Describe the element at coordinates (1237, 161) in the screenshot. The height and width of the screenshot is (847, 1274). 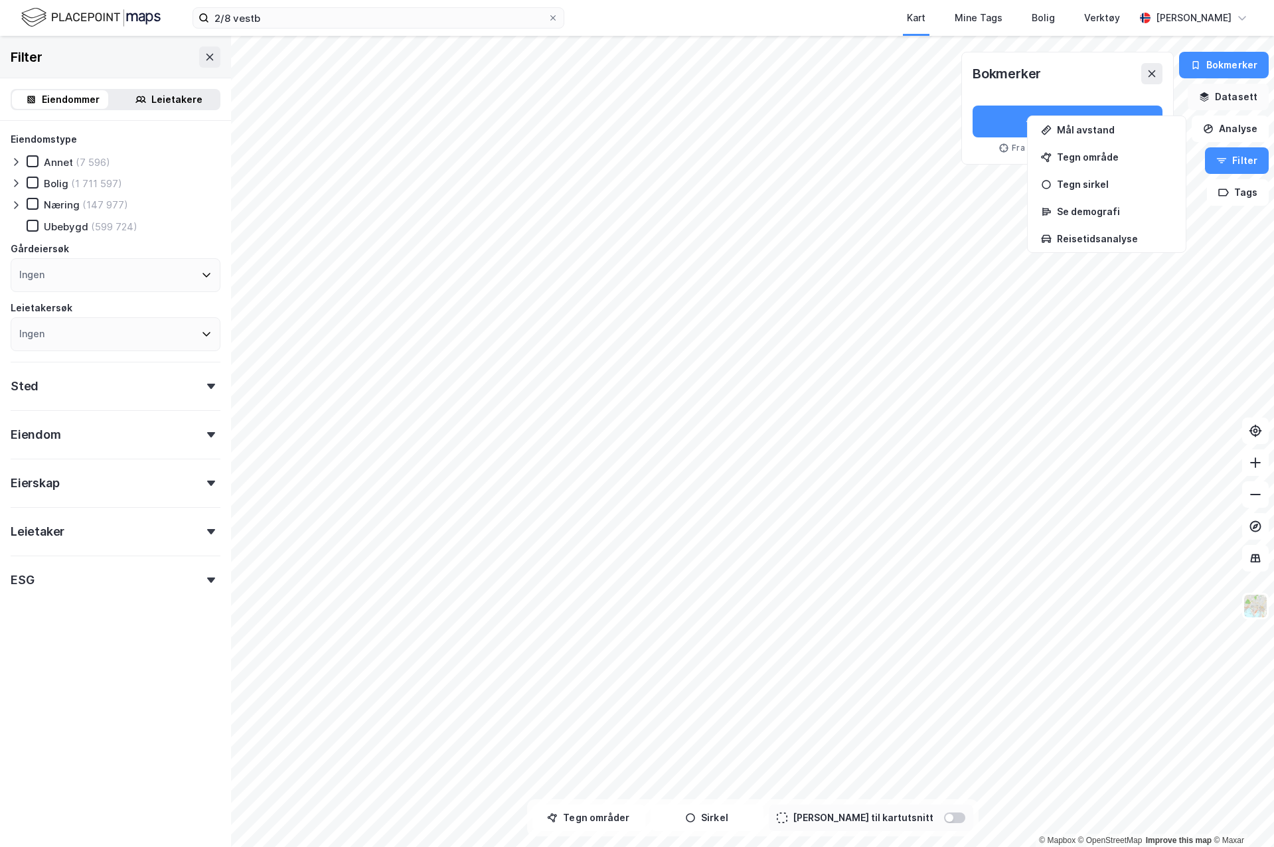
I see `button: Filter` at that location.